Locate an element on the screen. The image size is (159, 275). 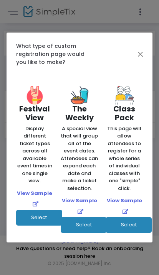
h3: Festival View is located at coordinates (34, 113).